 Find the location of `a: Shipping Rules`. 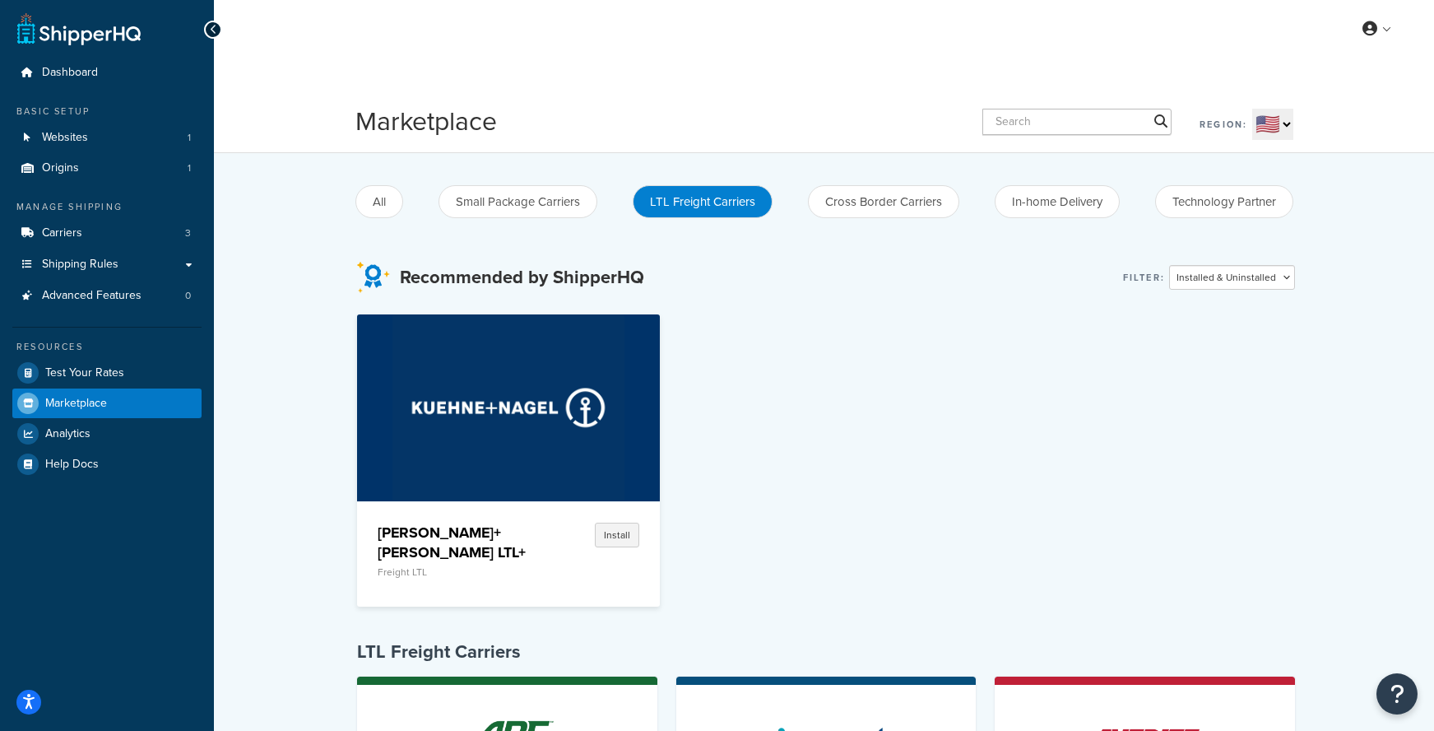

a: Shipping Rules is located at coordinates (107, 264).